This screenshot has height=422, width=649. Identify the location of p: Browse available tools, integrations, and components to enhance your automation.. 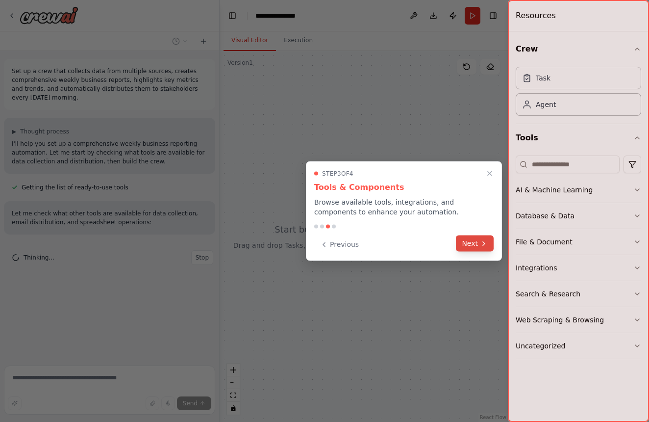
(404, 207).